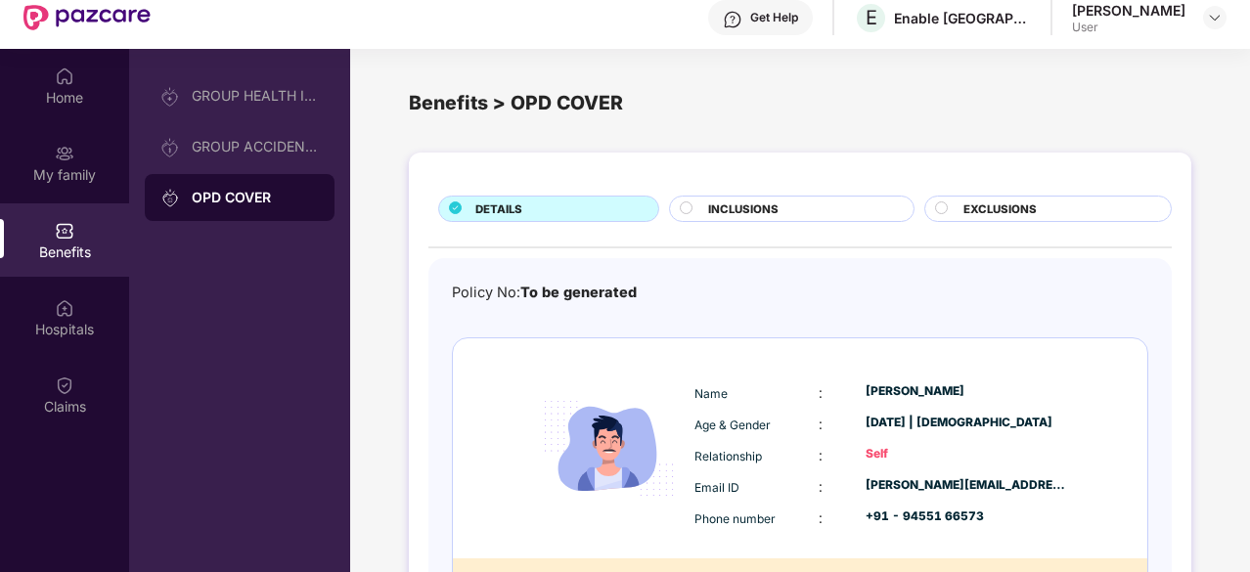 This screenshot has width=1250, height=572. What do you see at coordinates (966, 516) in the screenshot?
I see `div: +91 - 94551 66573` at bounding box center [966, 516].